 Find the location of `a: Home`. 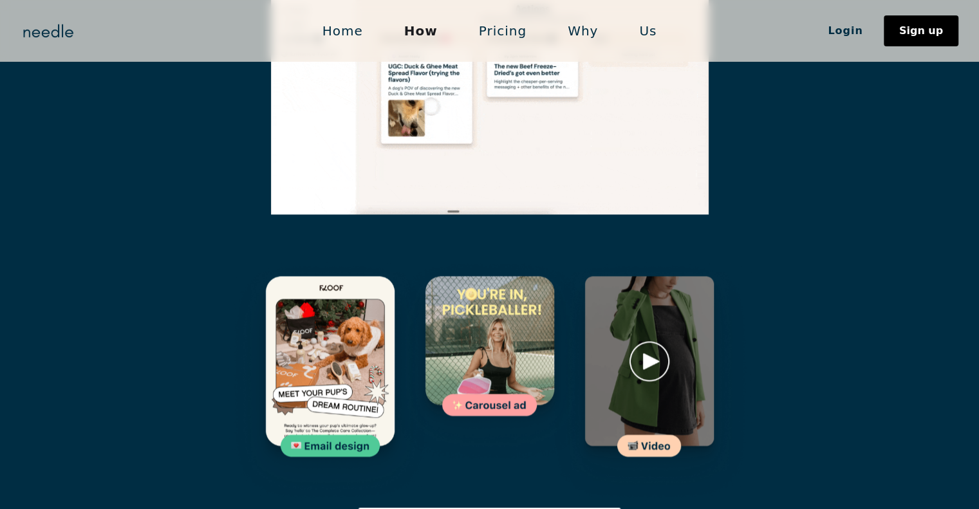

a: Home is located at coordinates (343, 31).